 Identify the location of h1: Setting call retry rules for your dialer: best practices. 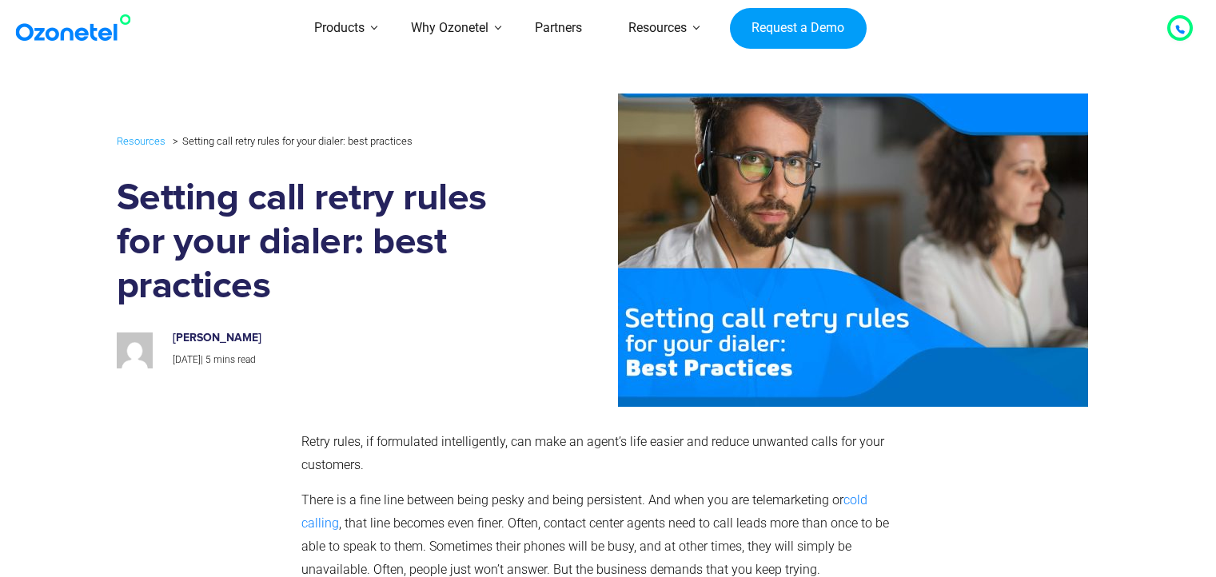
(321, 242).